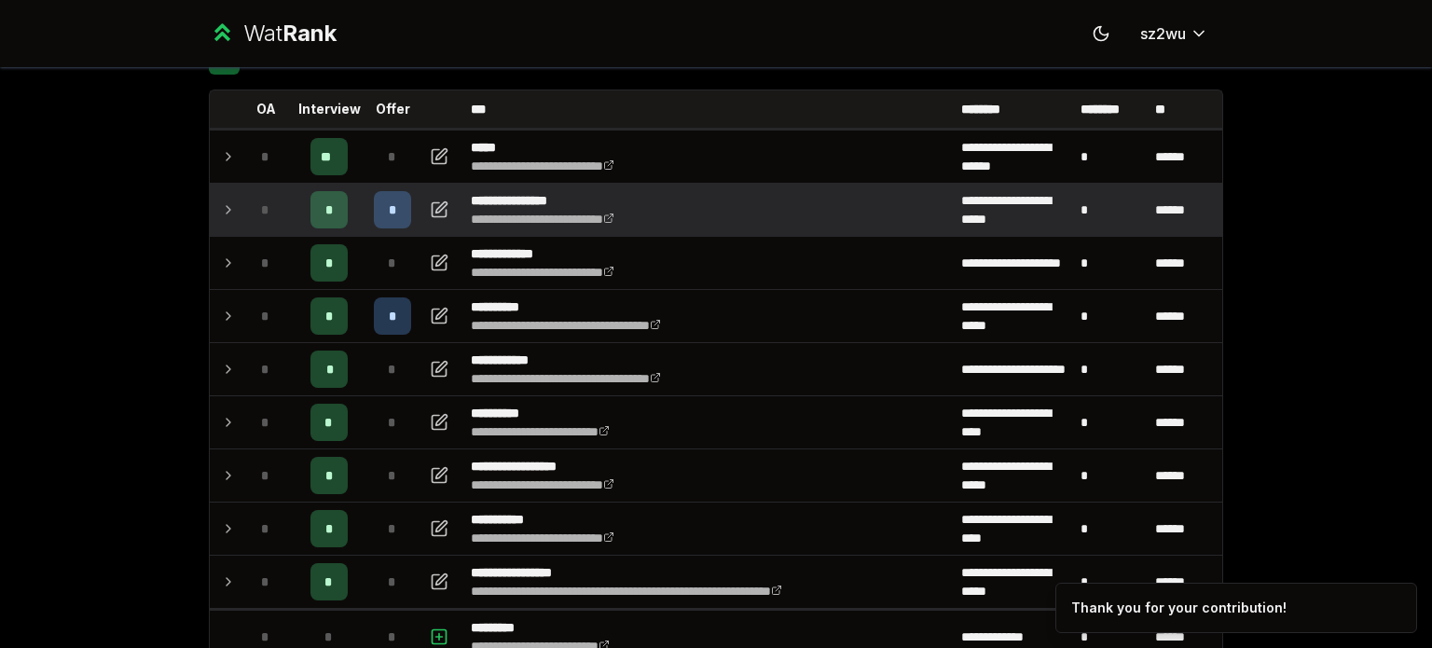  Describe the element at coordinates (310, 33) in the screenshot. I see `span: Rank` at that location.